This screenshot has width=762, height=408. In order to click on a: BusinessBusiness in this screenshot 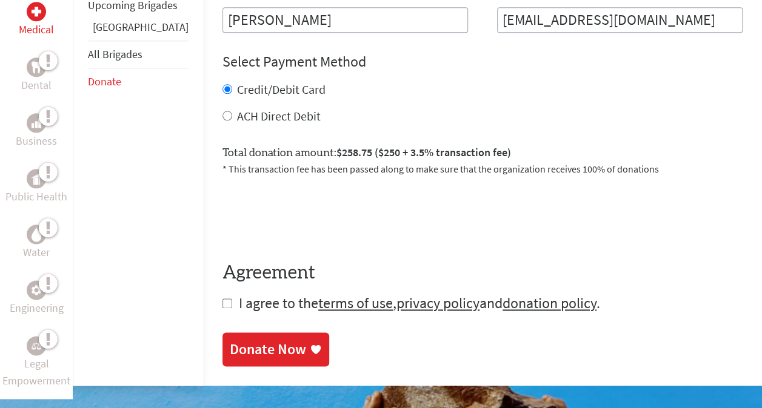, I will do `click(36, 131)`.